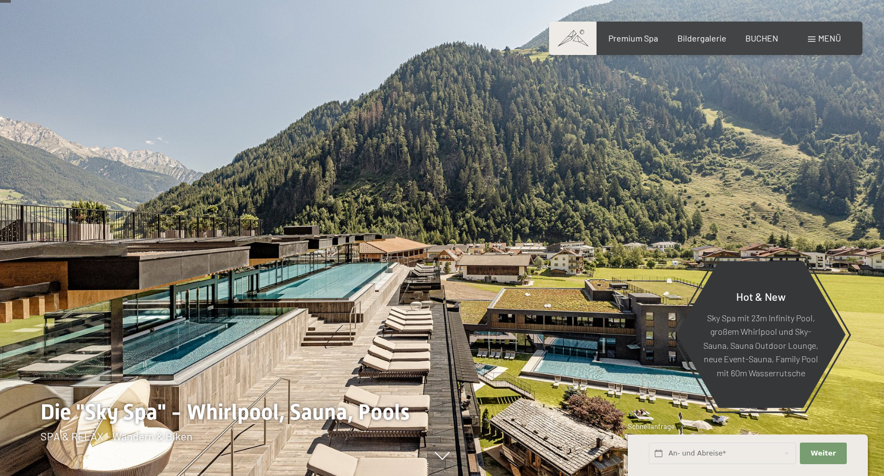 The height and width of the screenshot is (476, 884). What do you see at coordinates (761, 296) in the screenshot?
I see `span: Hot & New` at bounding box center [761, 296].